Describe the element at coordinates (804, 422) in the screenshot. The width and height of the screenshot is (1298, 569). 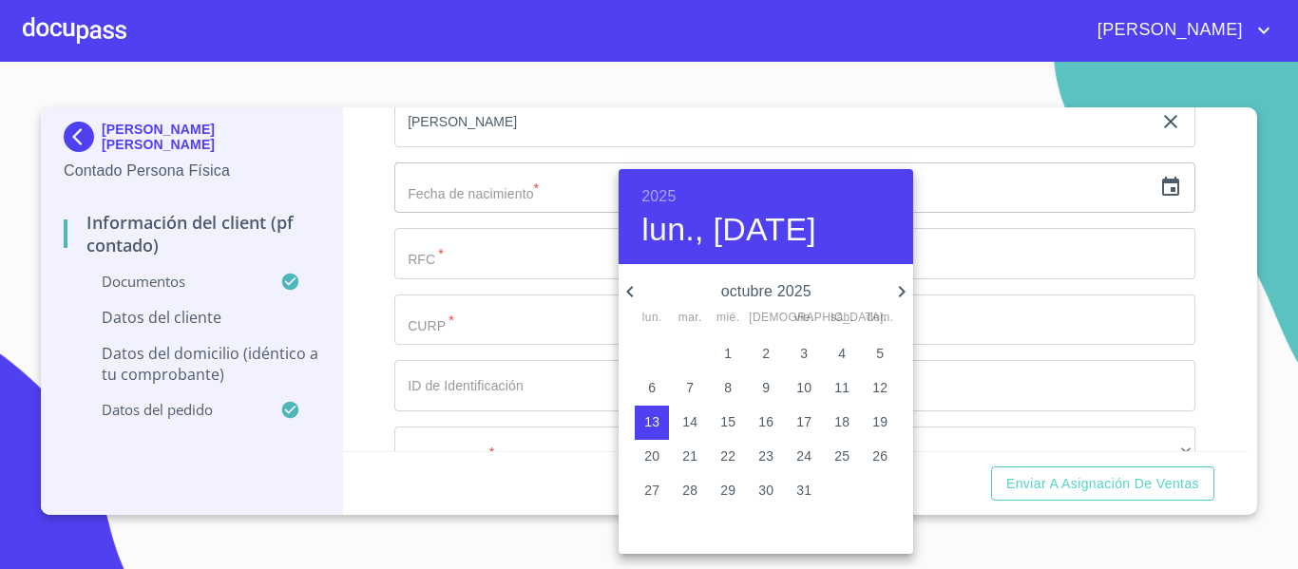
I see `p: 17` at that location.